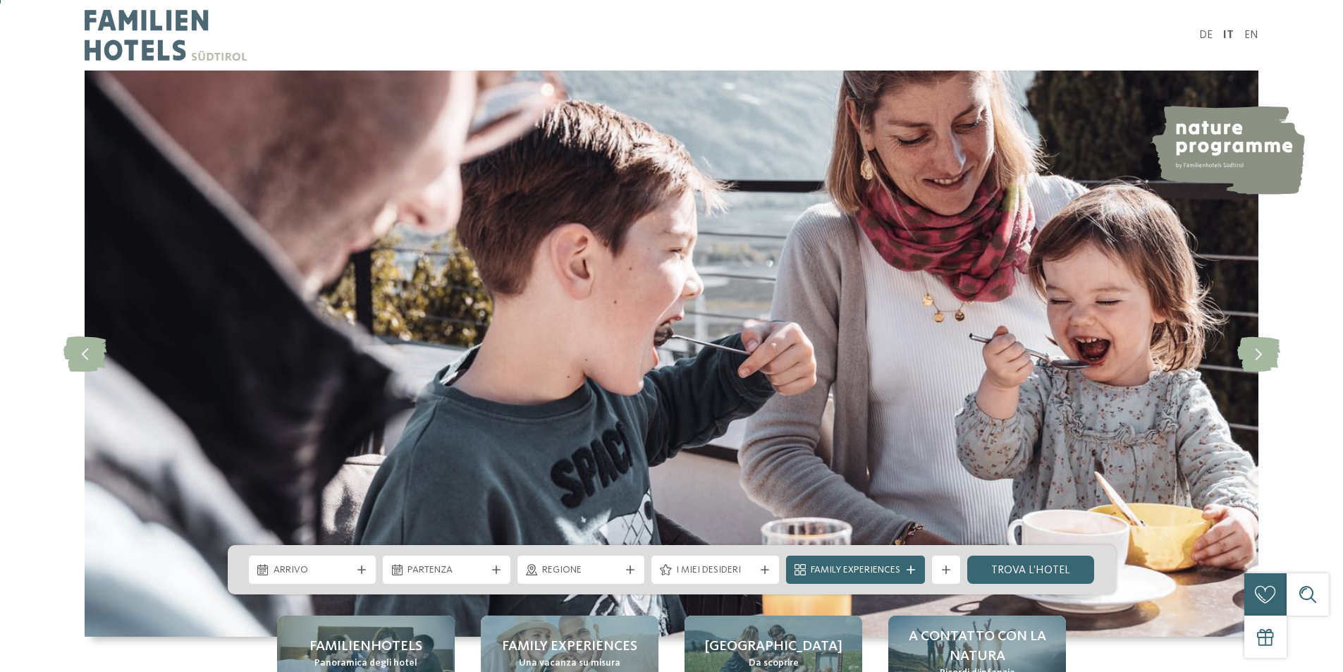 The image size is (1343, 672). I want to click on a: DE, so click(1205, 35).